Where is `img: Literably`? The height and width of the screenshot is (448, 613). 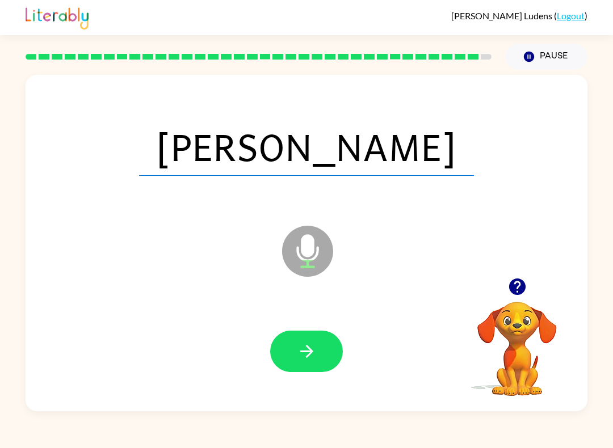
img: Literably is located at coordinates (57, 17).